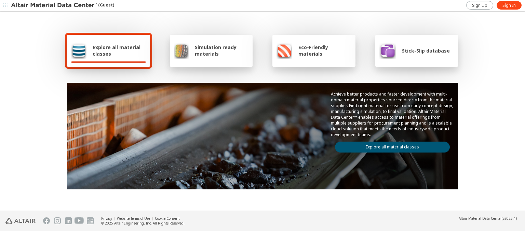  What do you see at coordinates (221, 51) in the screenshot?
I see `span: Simulation ready materials` at bounding box center [221, 51].